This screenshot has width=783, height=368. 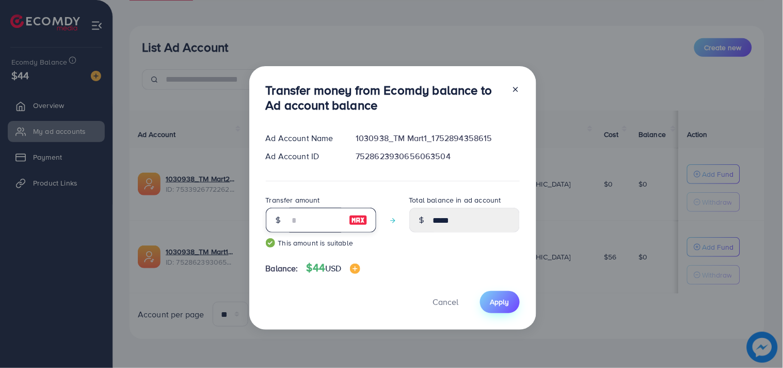 What do you see at coordinates (303, 156) in the screenshot?
I see `div: Ad Account ID` at bounding box center [303, 156].